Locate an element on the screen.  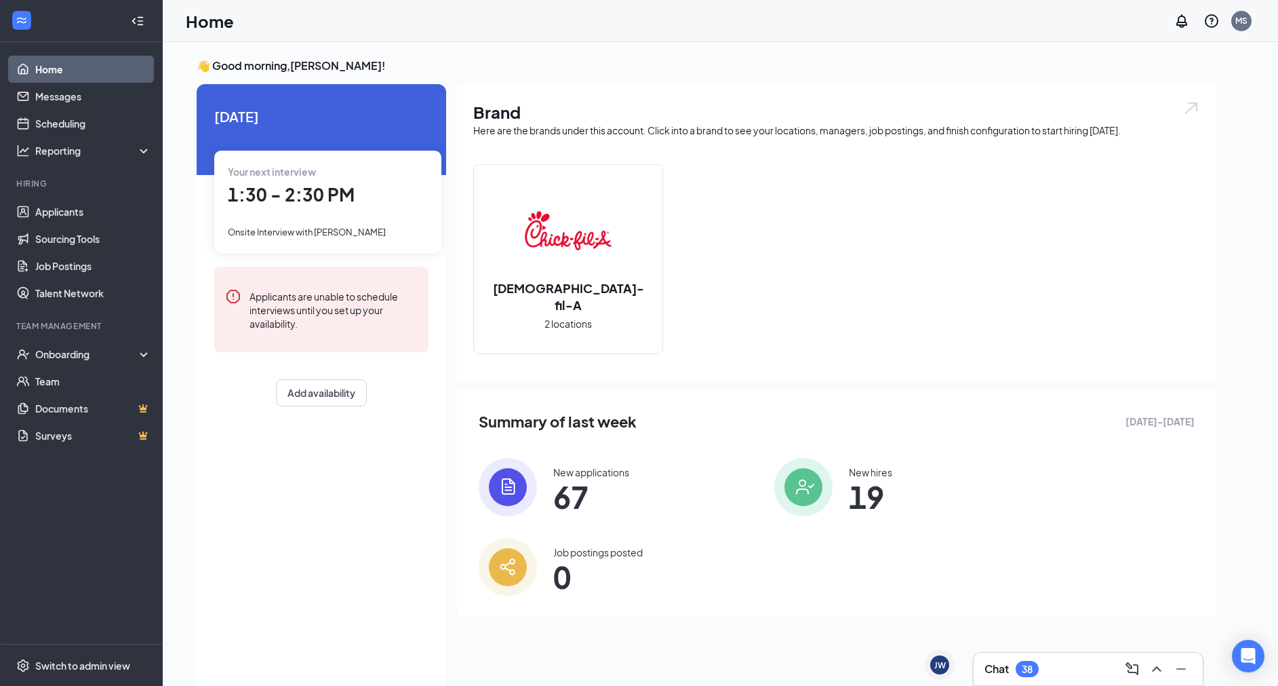
a: Scheduling is located at coordinates (93, 123).